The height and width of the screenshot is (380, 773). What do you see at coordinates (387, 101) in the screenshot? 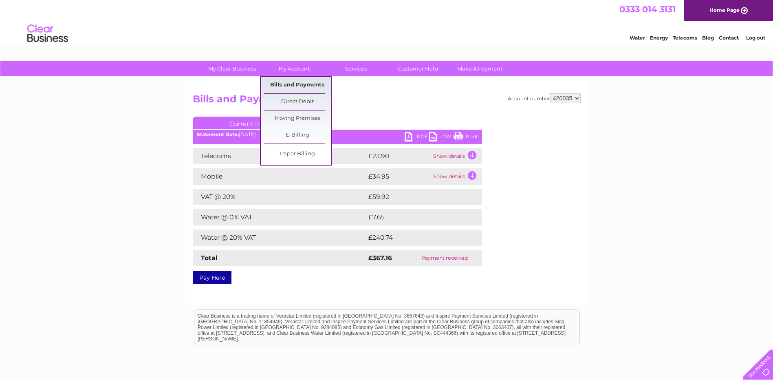
I see `h2: Bills and Payments` at bounding box center [387, 101].